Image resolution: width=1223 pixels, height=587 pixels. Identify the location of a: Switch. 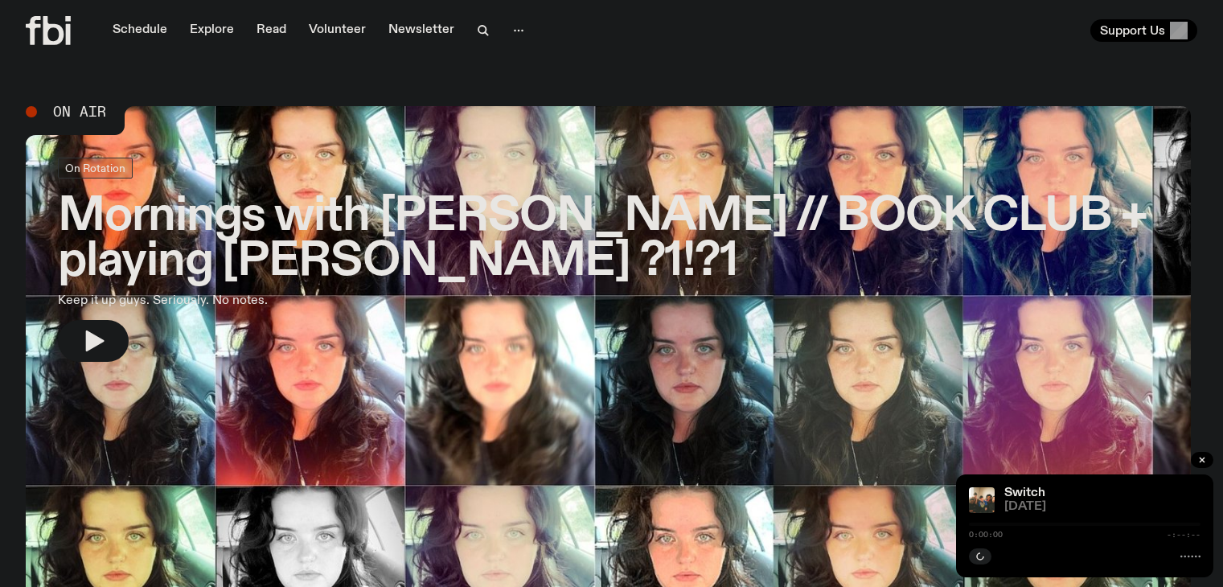
(1024, 493).